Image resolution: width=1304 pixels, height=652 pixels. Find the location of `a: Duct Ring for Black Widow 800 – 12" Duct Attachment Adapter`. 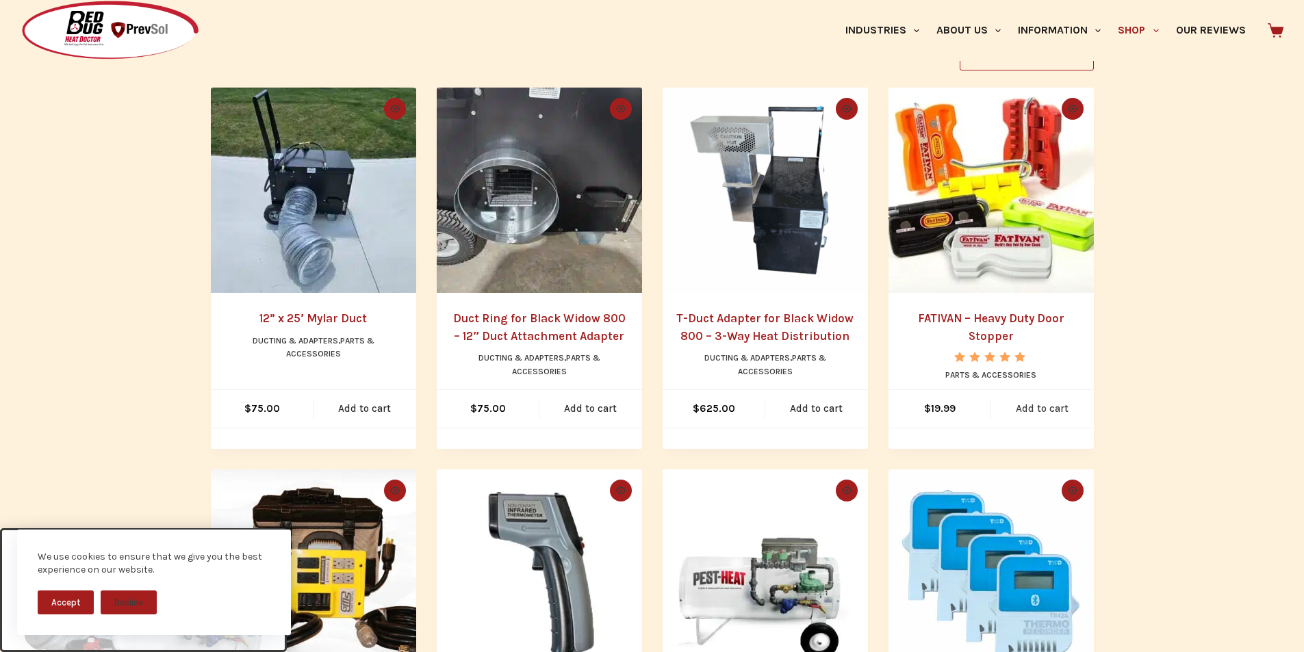

a: Duct Ring for Black Widow 800 – 12" Duct Attachment Adapter is located at coordinates (539, 190).